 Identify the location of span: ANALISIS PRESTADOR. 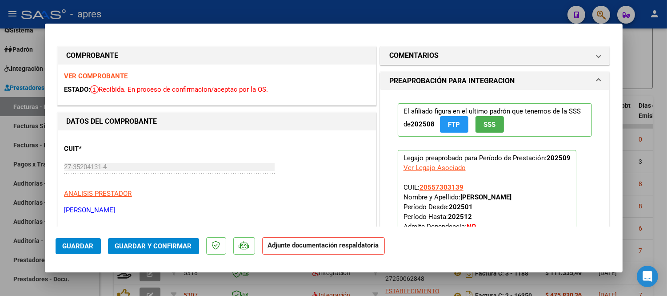
(98, 193).